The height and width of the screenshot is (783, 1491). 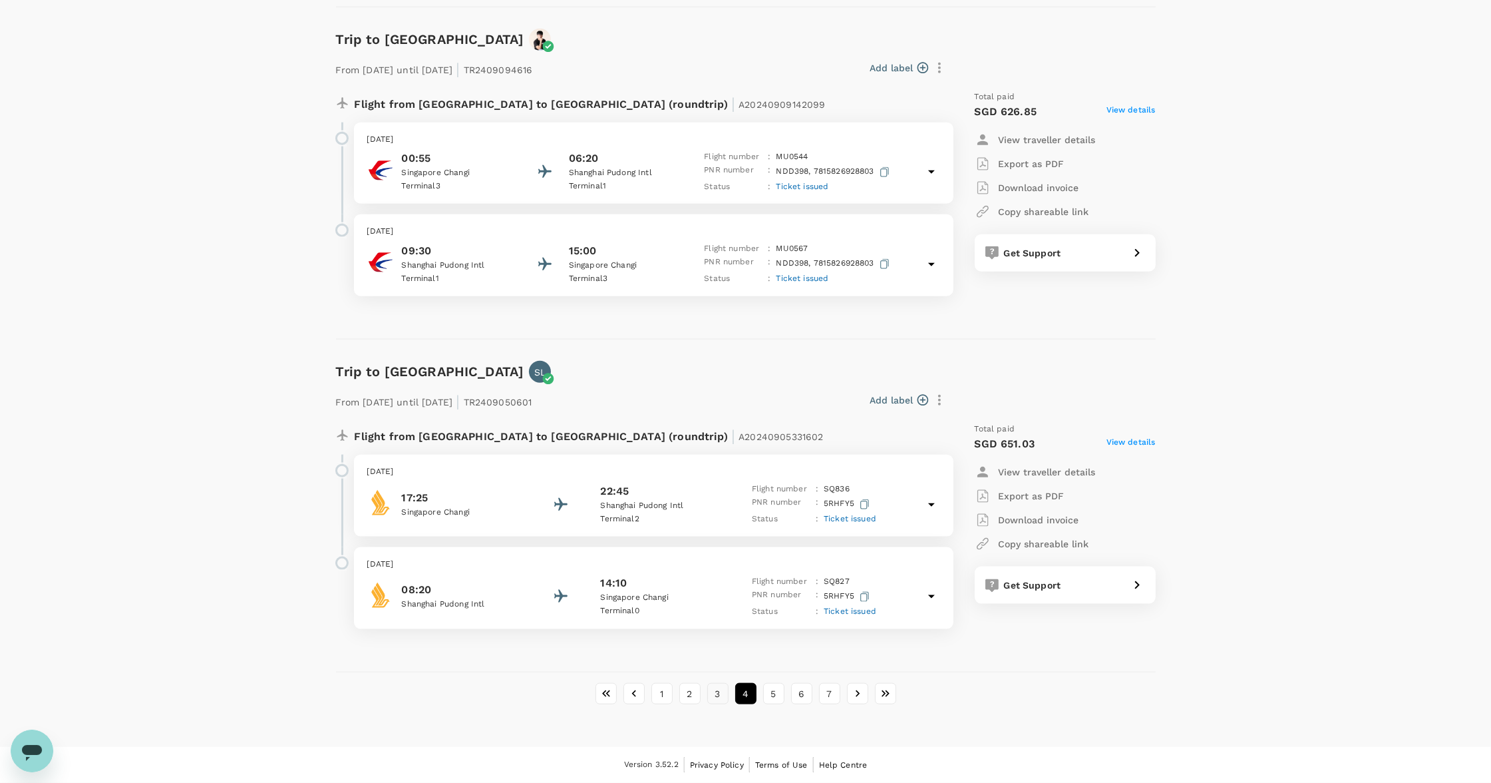 I want to click on button: Go to previous page, so click(x=634, y=693).